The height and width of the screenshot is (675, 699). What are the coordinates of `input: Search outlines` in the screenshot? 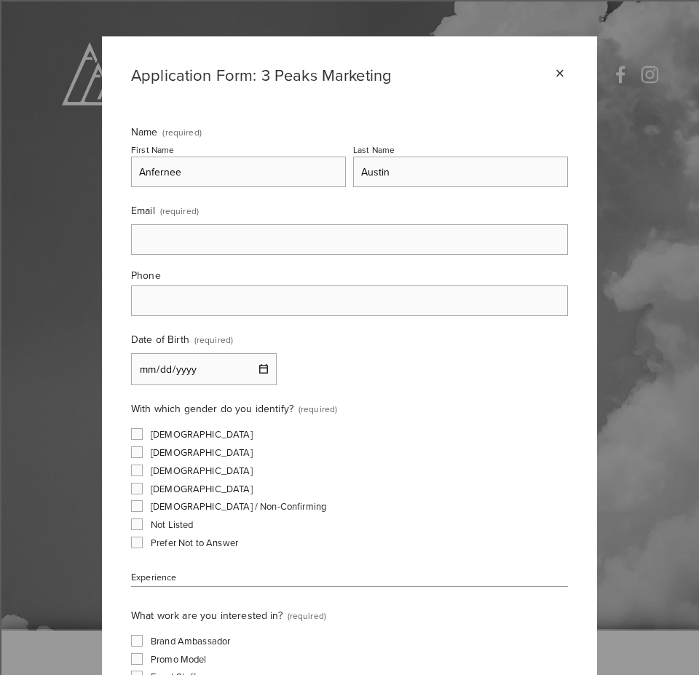 It's located at (70, 26).